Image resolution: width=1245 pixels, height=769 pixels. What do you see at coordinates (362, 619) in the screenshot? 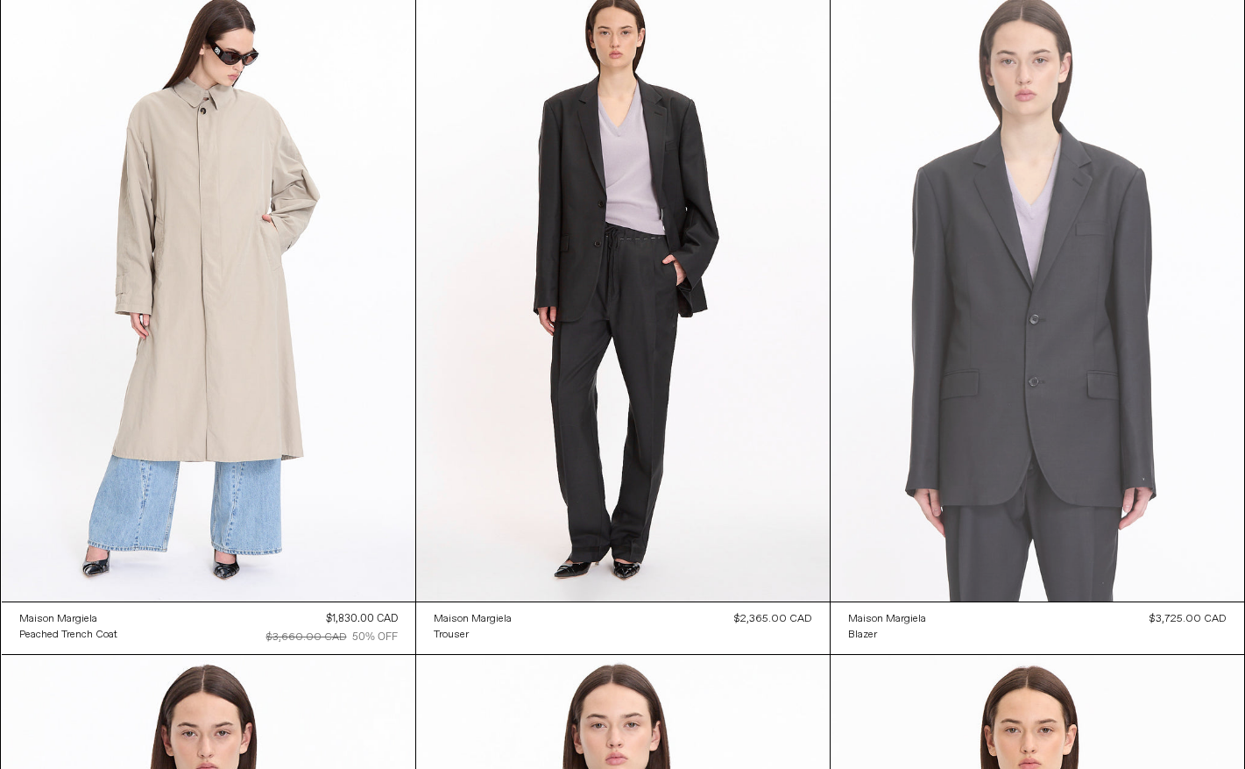
I see `div: $1,830.00 CAD` at bounding box center [362, 619].